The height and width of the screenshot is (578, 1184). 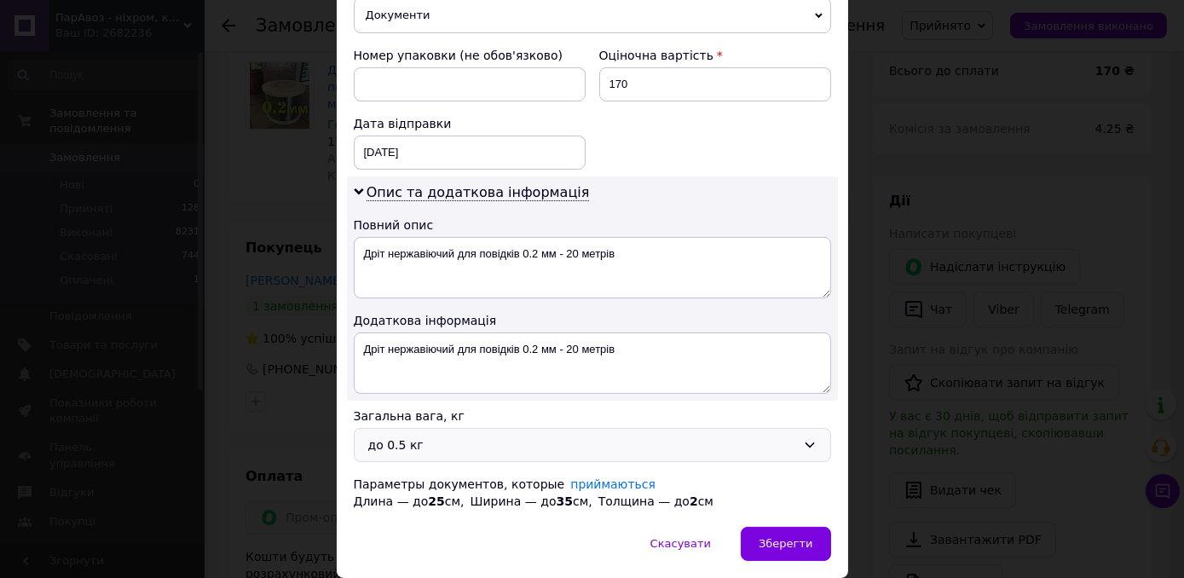 I want to click on div: Дата відправки, so click(x=470, y=124).